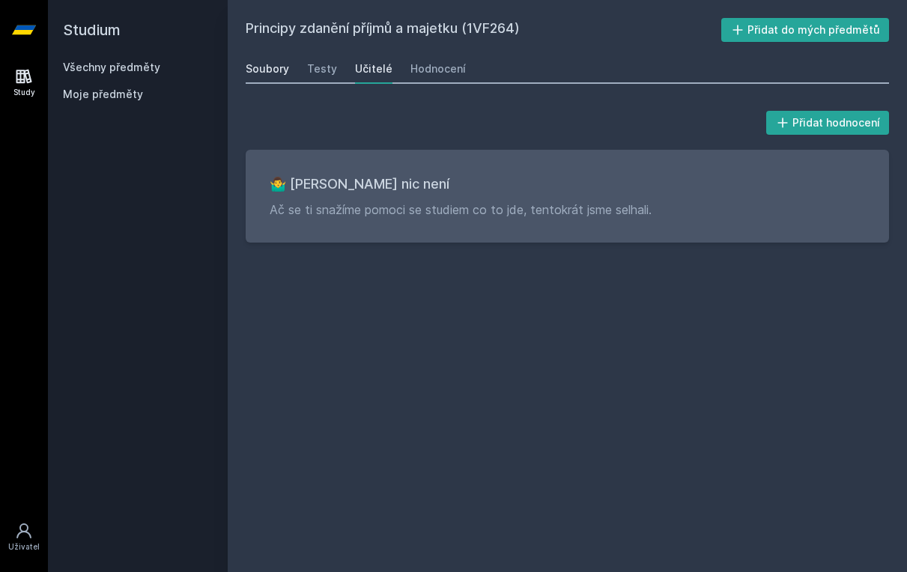  Describe the element at coordinates (322, 69) in the screenshot. I see `a: Testy` at that location.